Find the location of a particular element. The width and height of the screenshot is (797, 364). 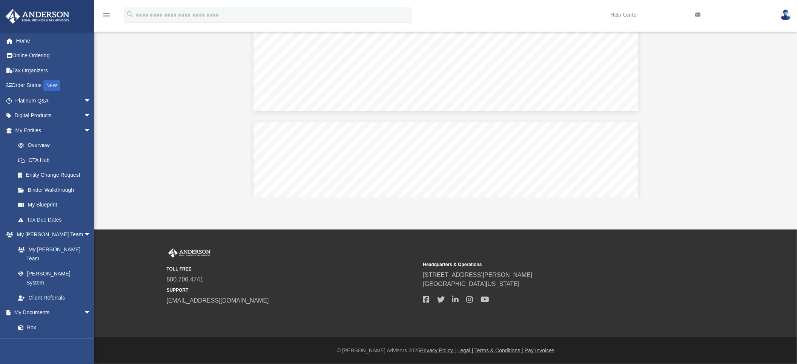

small: Headquarters & Operations is located at coordinates (549, 265).